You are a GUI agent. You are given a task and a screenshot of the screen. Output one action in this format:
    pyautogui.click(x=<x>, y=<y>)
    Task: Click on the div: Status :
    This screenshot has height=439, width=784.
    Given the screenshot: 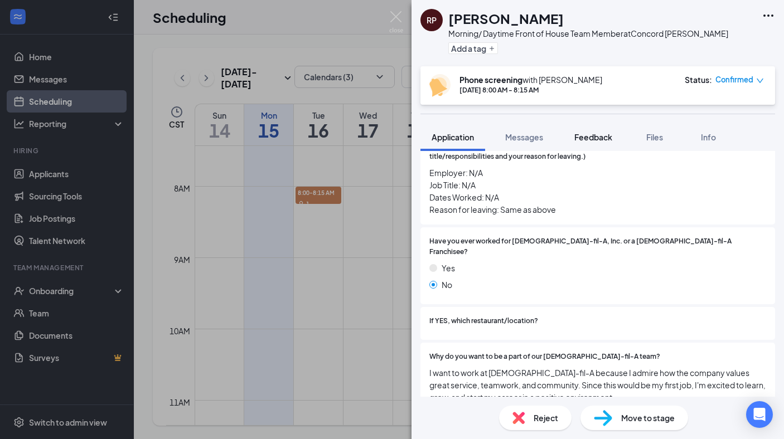 What is the action you would take?
    pyautogui.click(x=698, y=80)
    